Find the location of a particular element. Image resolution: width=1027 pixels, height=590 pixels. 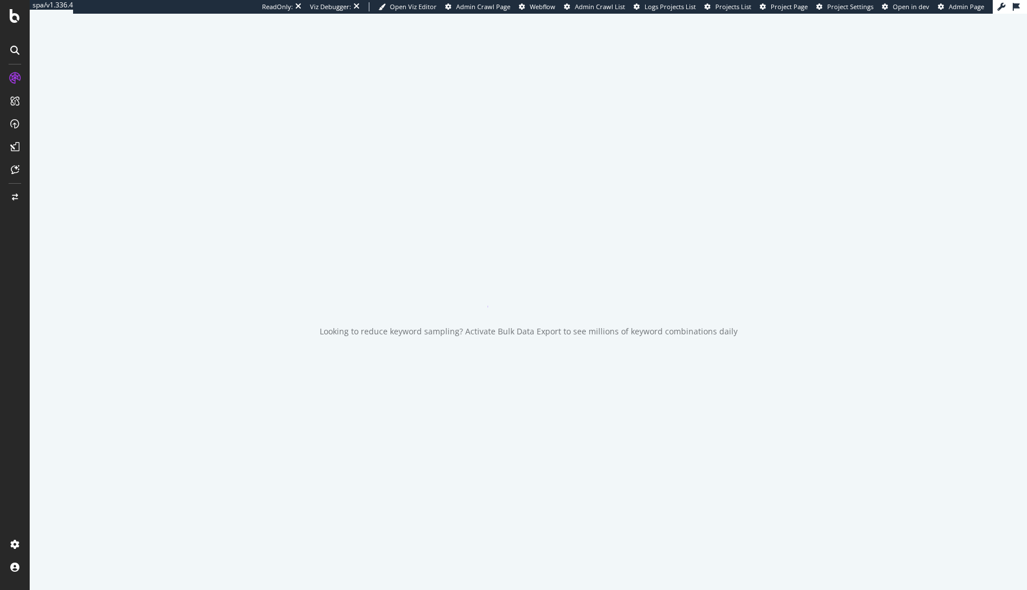

a: Projects List is located at coordinates (728, 7).